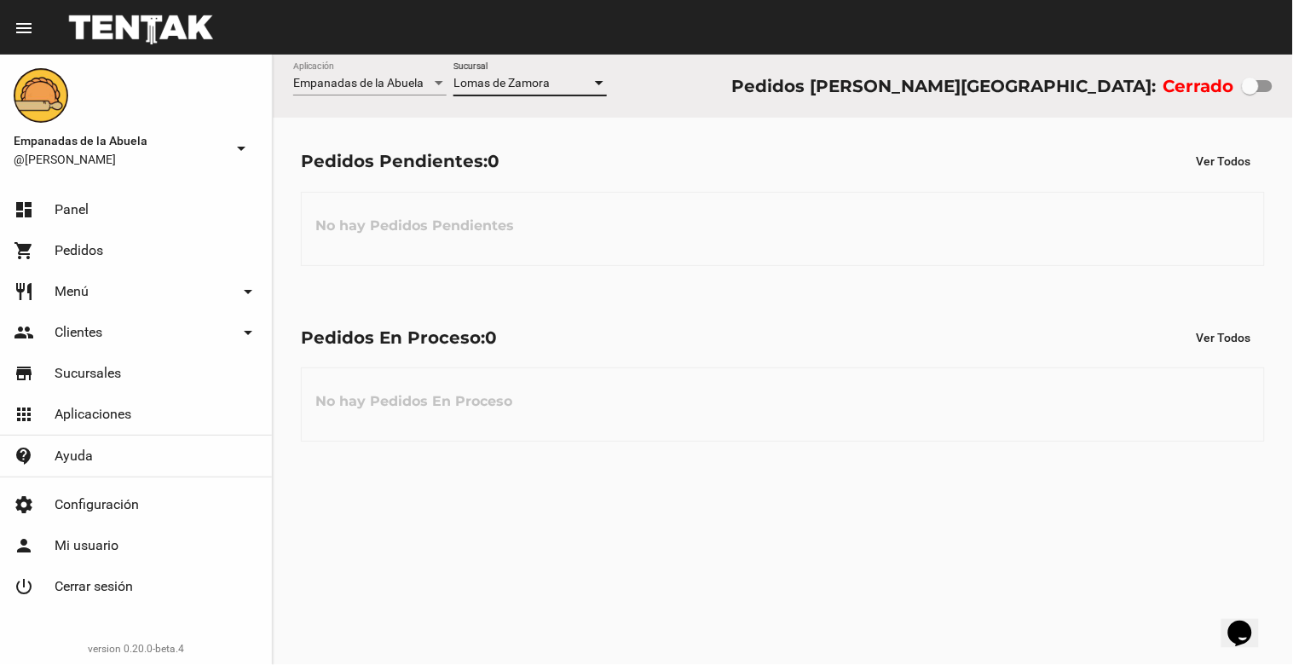 The width and height of the screenshot is (1293, 665). I want to click on label: Cerrado, so click(1198, 86).